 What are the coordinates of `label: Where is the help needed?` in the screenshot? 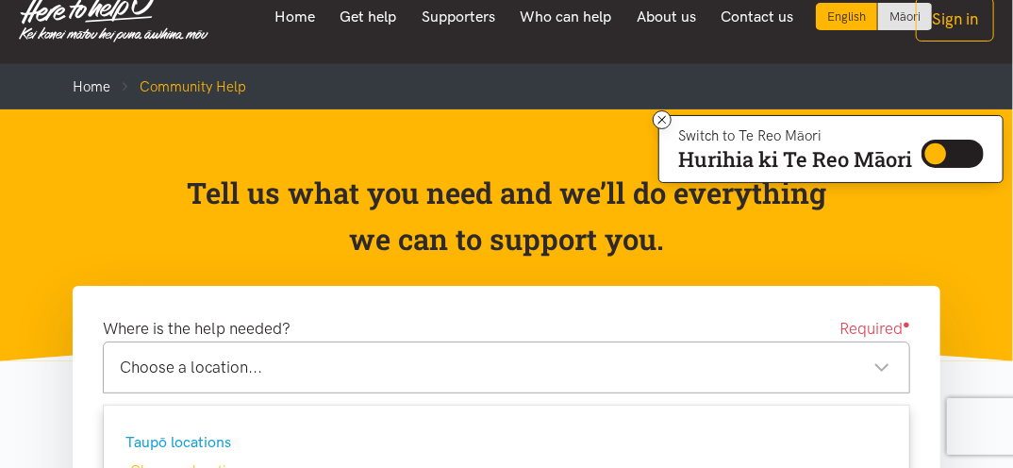 It's located at (196, 328).